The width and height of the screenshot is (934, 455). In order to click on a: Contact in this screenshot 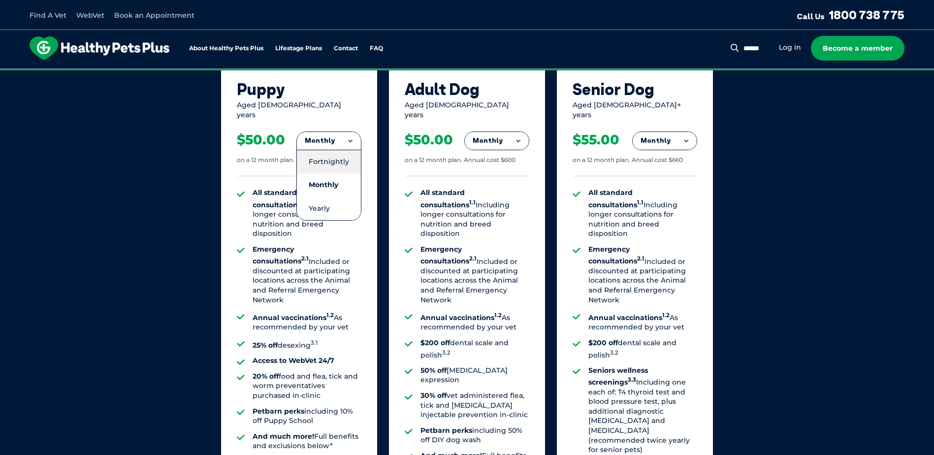, I will do `click(346, 48)`.